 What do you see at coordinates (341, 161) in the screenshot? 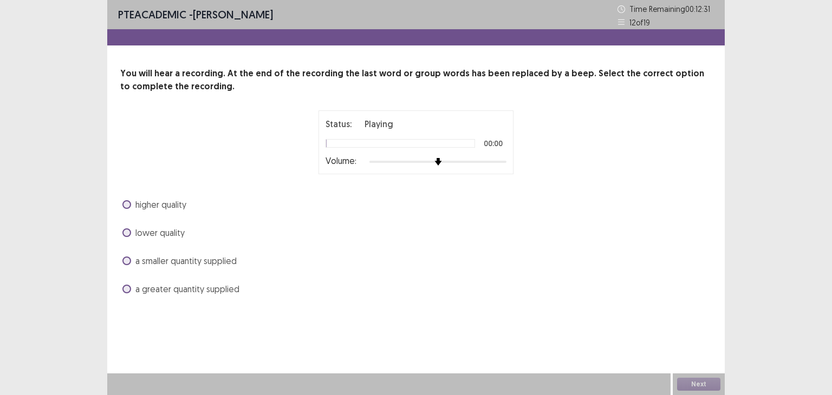
I see `p: Volume:` at bounding box center [341, 161].